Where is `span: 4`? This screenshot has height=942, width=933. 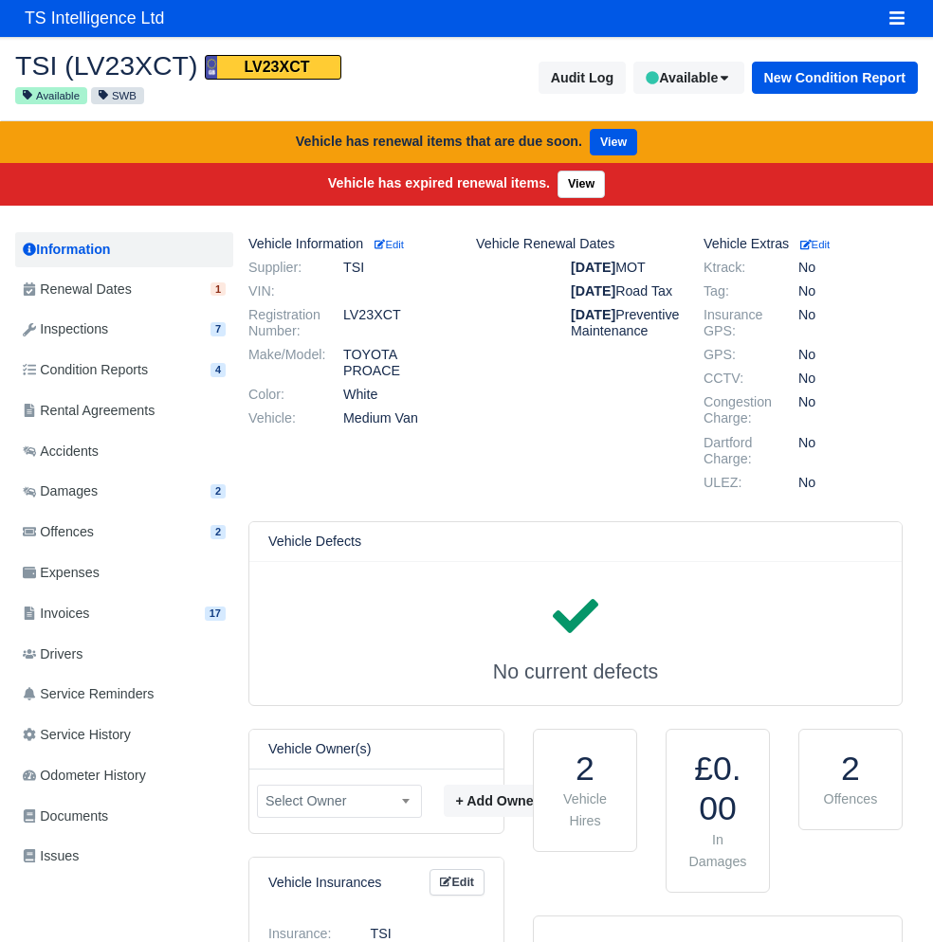 span: 4 is located at coordinates (218, 370).